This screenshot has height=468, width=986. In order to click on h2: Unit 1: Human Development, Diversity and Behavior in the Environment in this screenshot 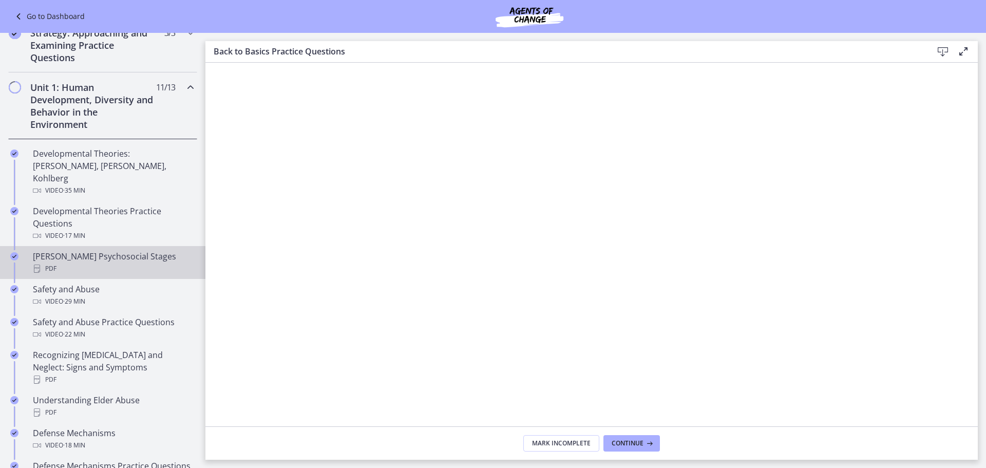, I will do `click(93, 106)`.